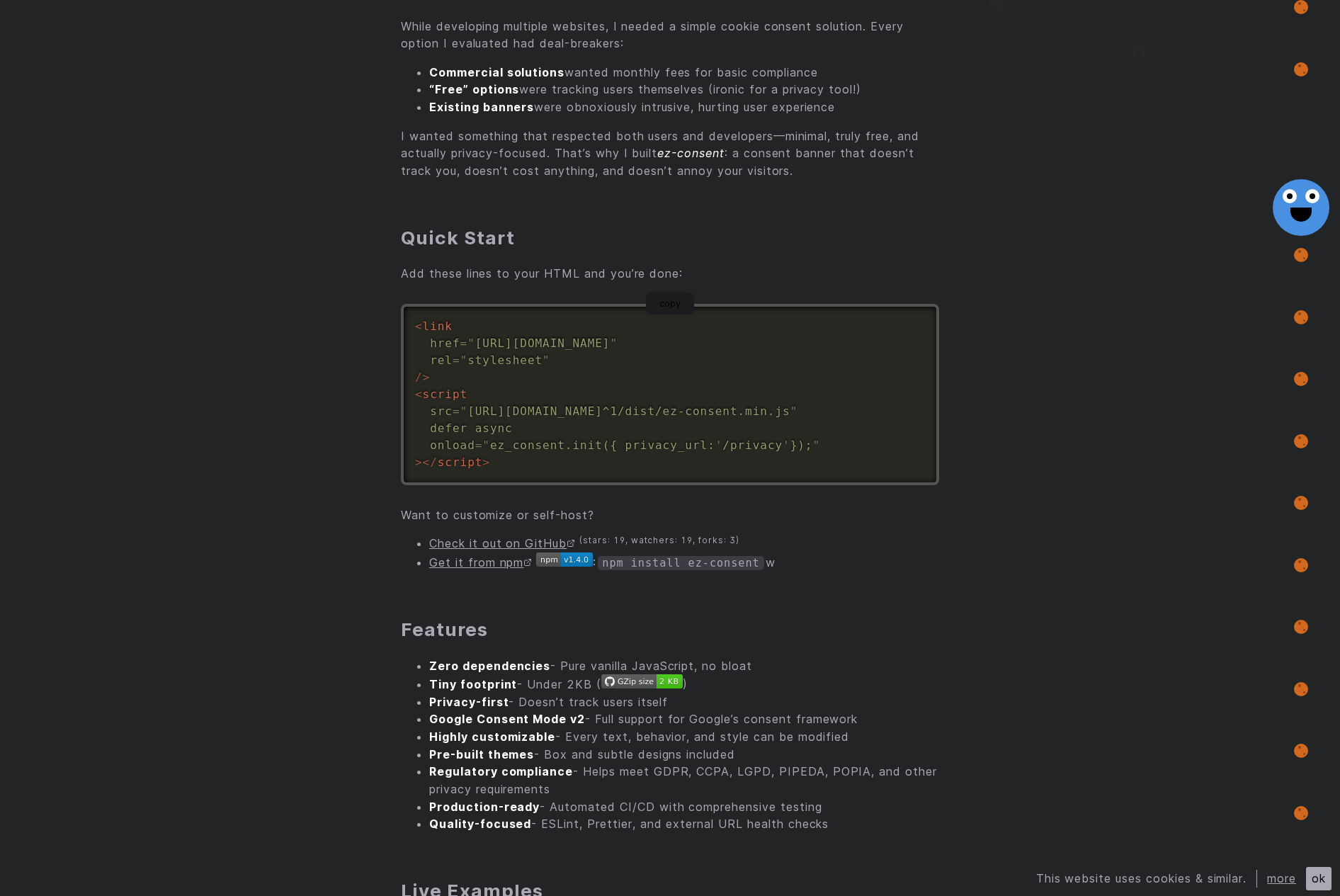  What do you see at coordinates (647, 445) in the screenshot?
I see `span: ez_consent.init({ privacy_url: /privacy });` at bounding box center [647, 445].